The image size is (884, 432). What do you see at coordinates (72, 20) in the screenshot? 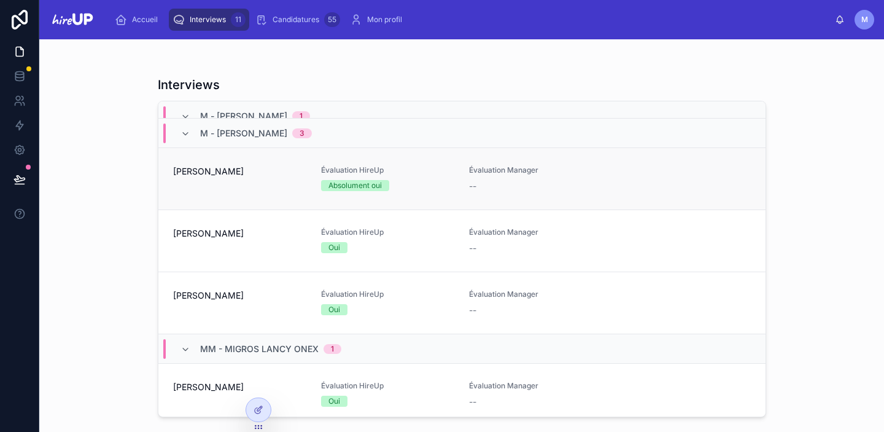
I see `img: App logo` at bounding box center [72, 20].